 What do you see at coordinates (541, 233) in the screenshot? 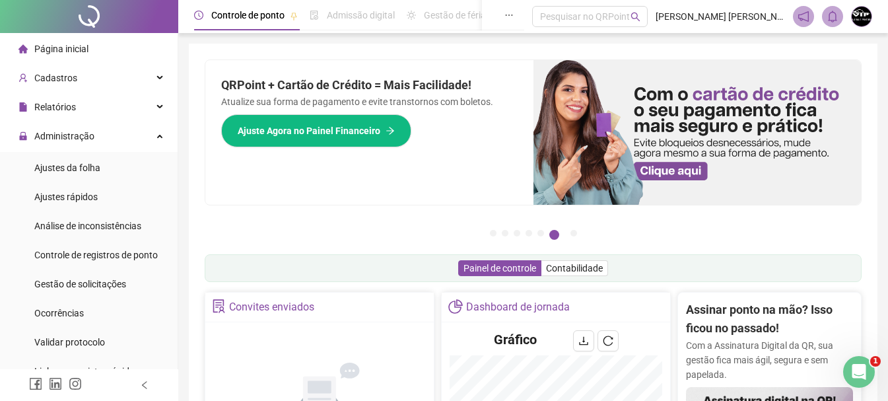
I see `button: 5` at bounding box center [541, 233].